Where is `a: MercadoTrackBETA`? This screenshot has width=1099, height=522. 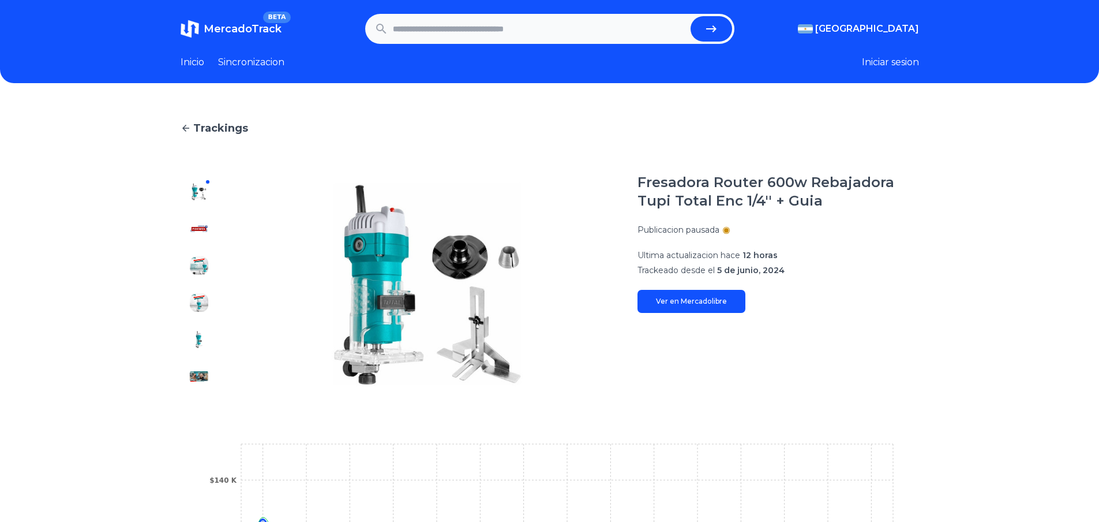 a: MercadoTrackBETA is located at coordinates (231, 29).